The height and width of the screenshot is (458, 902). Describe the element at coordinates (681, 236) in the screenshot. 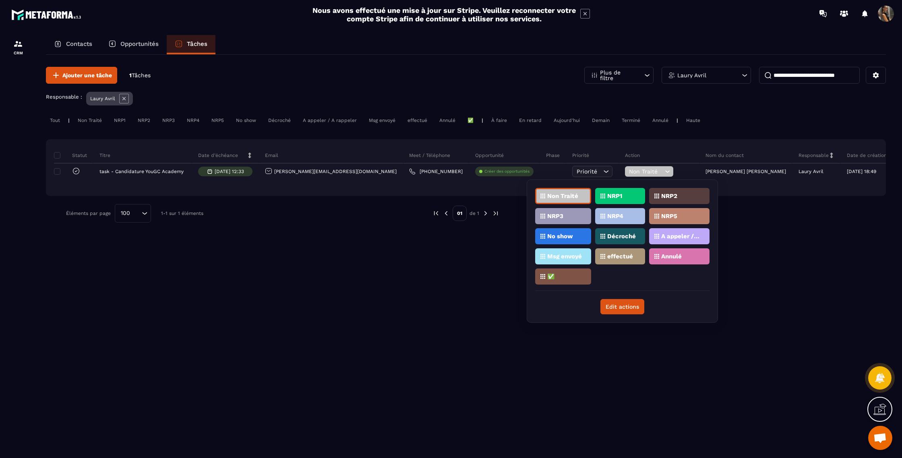

I see `p: A appeler / A rappeler` at that location.